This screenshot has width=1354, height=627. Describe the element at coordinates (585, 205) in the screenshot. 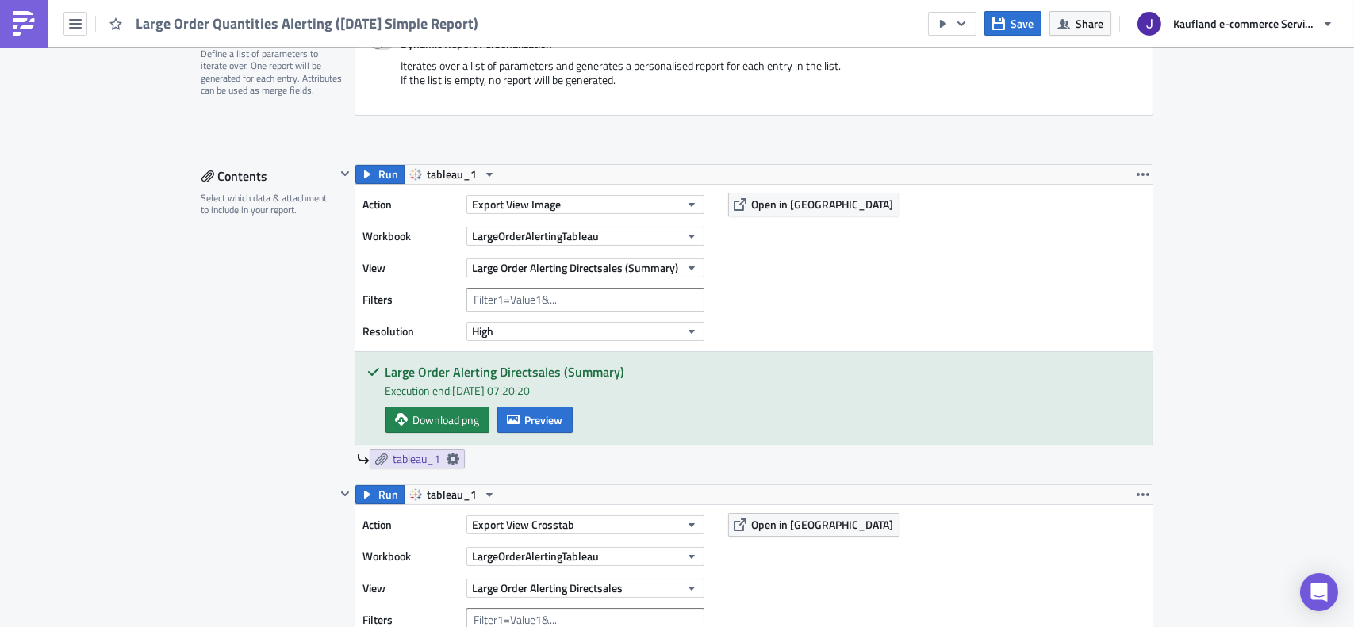

I see `button: Export View Image` at that location.